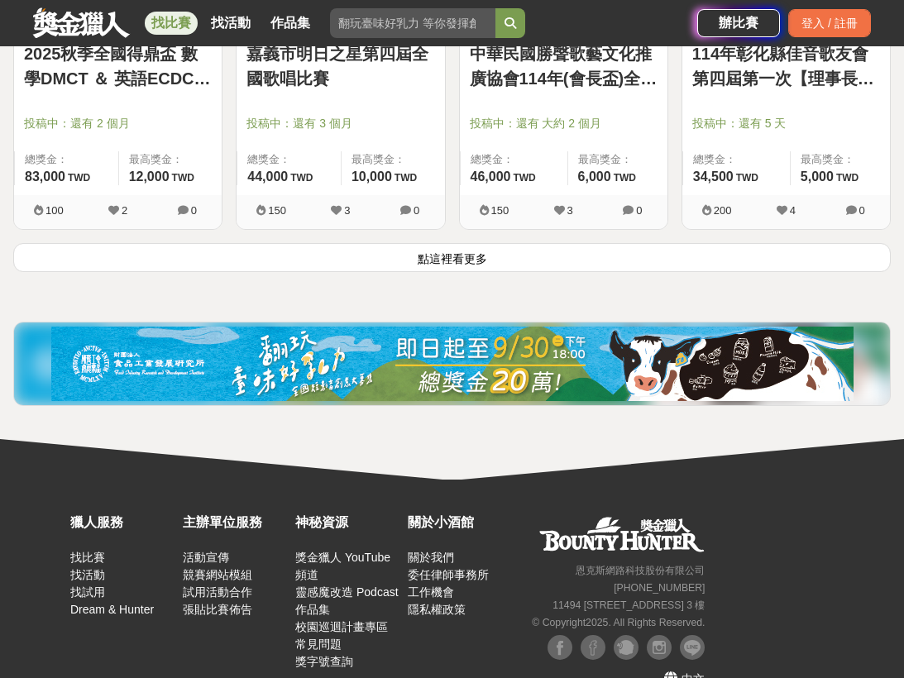  Describe the element at coordinates (340, 66) in the screenshot. I see `a: 嘉義市明日之星第四屆全國歌唱比賽` at that location.